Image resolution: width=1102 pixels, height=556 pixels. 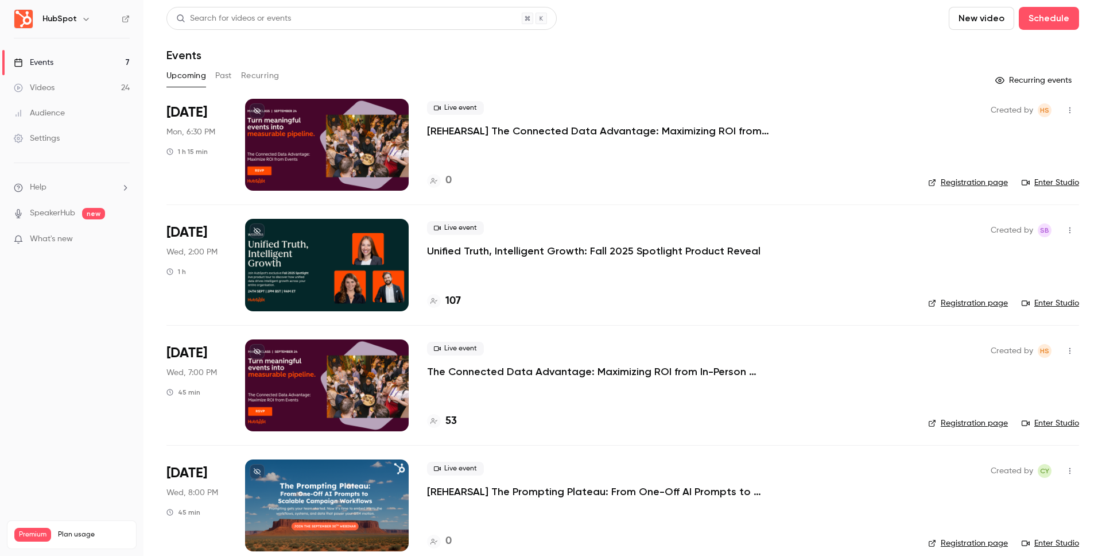 I want to click on span: Celine Yung, so click(x=1045, y=471).